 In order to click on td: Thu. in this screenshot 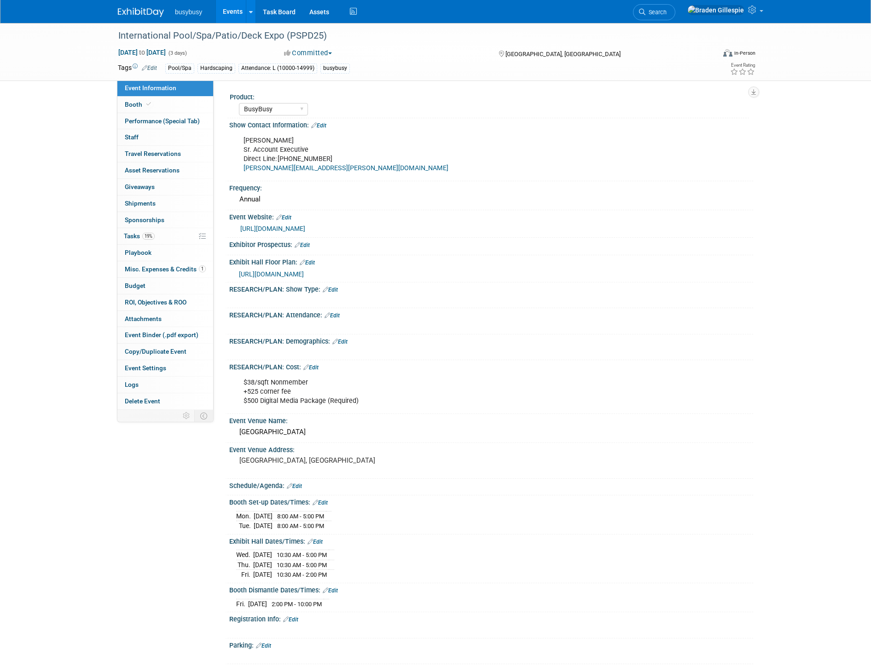, I will do `click(244, 565)`.